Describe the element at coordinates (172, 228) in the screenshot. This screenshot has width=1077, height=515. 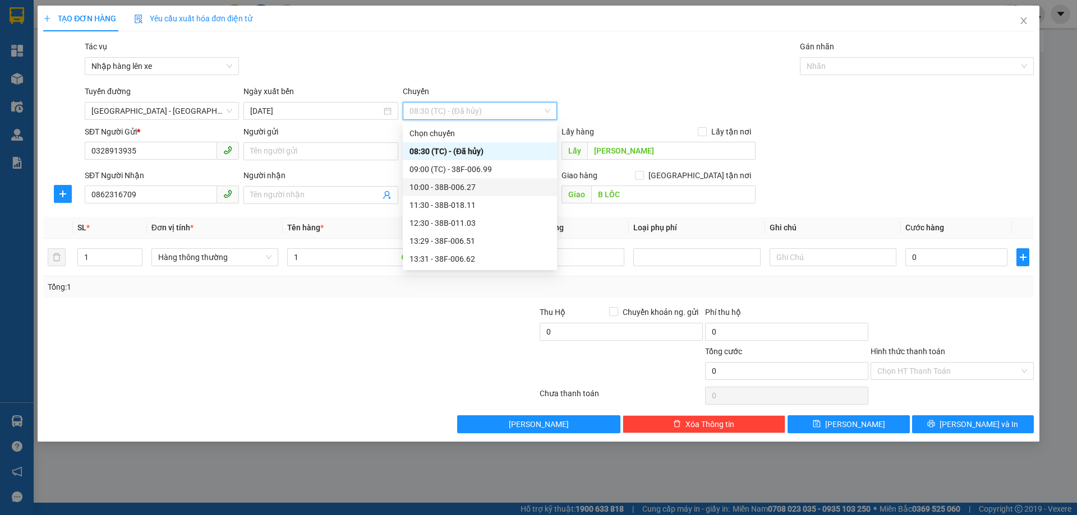
I see `span: Đơn vị tính` at that location.